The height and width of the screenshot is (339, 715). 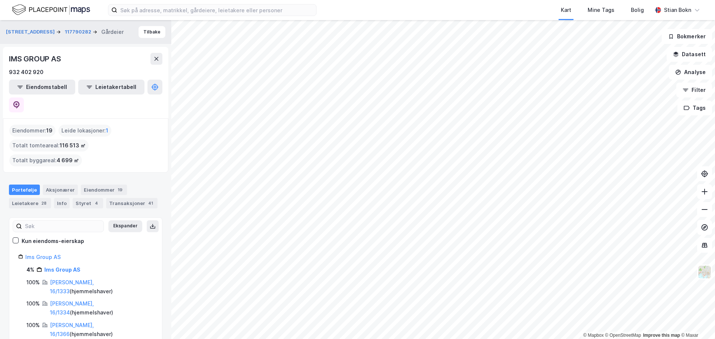 I want to click on button: Eiendomstabell, so click(x=42, y=87).